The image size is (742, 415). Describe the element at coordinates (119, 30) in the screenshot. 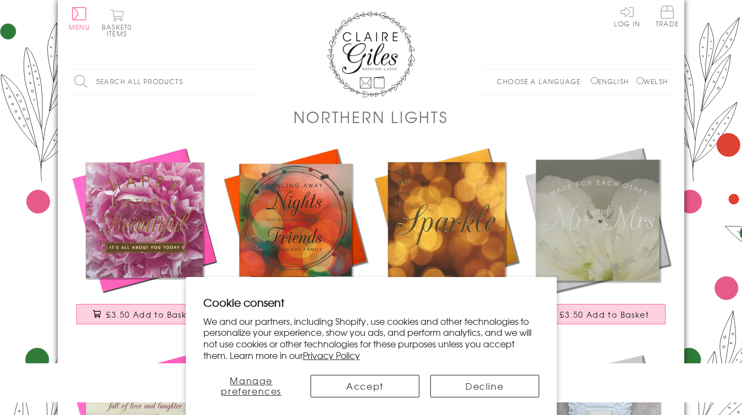

I see `span: 0 items` at that location.